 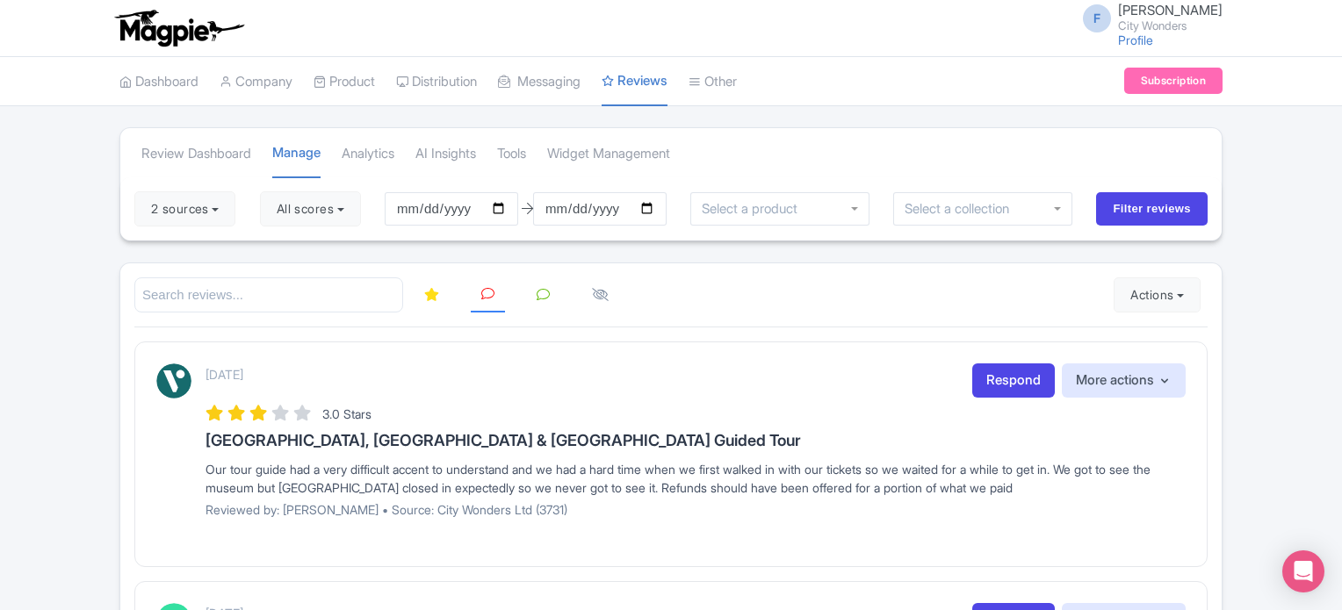 What do you see at coordinates (174, 381) in the screenshot?
I see `img: Viator Logo` at bounding box center [174, 381].